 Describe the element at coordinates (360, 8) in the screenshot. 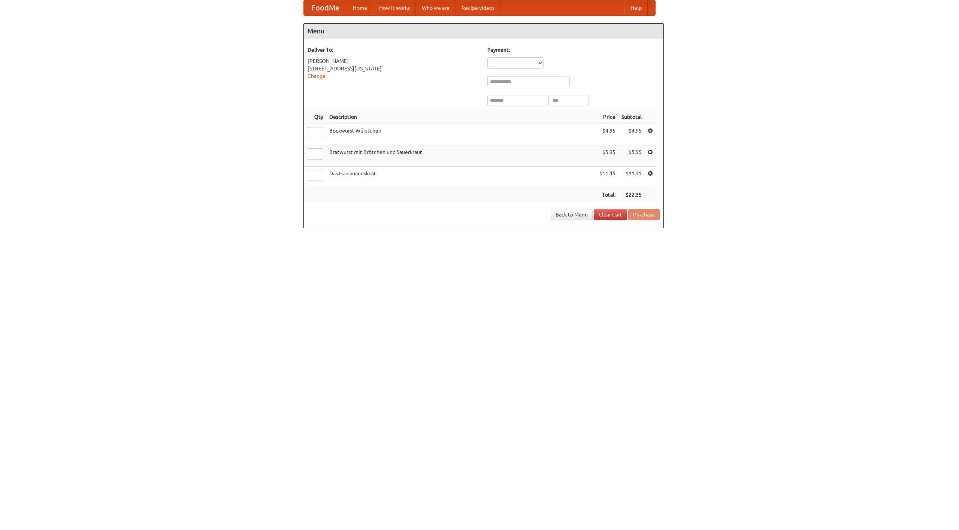

I see `a: Home` at that location.